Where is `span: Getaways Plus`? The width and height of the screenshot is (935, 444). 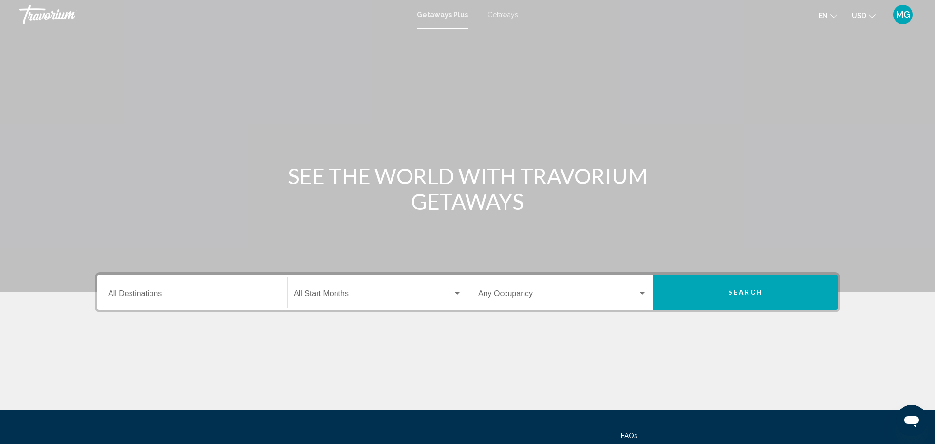 span: Getaways Plus is located at coordinates (442, 15).